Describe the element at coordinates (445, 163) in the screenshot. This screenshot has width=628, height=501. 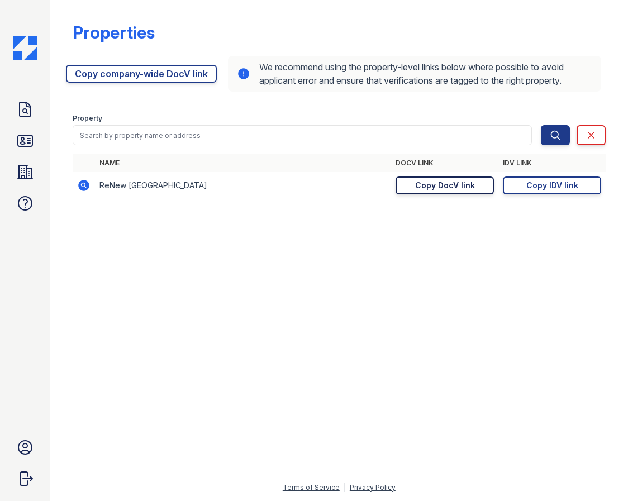
I see `th: DocV Link` at that location.